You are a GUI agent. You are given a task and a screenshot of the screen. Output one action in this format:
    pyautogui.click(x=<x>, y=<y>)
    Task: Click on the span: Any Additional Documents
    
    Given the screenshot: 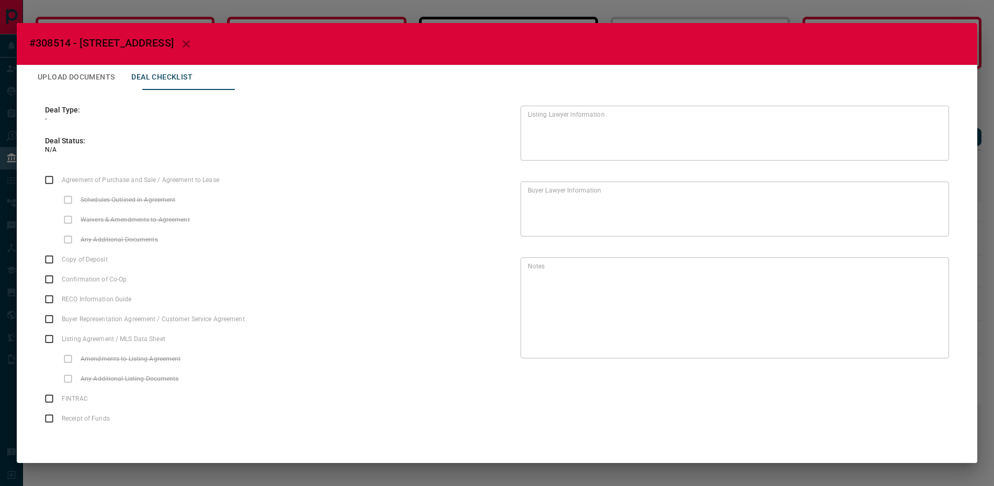 What is the action you would take?
    pyautogui.click(x=119, y=240)
    